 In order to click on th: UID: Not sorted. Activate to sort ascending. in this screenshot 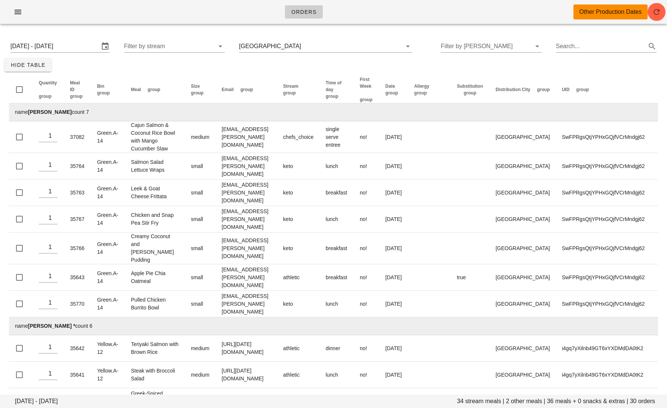, I will do `click(607, 90)`.